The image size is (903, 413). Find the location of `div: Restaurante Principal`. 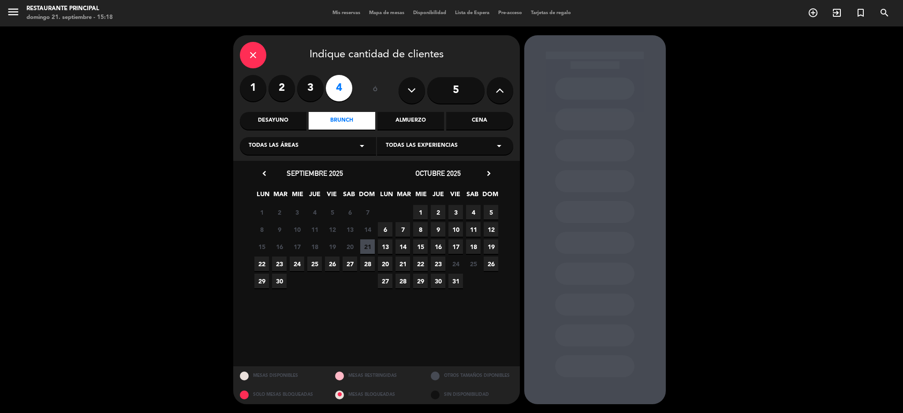

div: Restaurante Principal is located at coordinates (70, 9).